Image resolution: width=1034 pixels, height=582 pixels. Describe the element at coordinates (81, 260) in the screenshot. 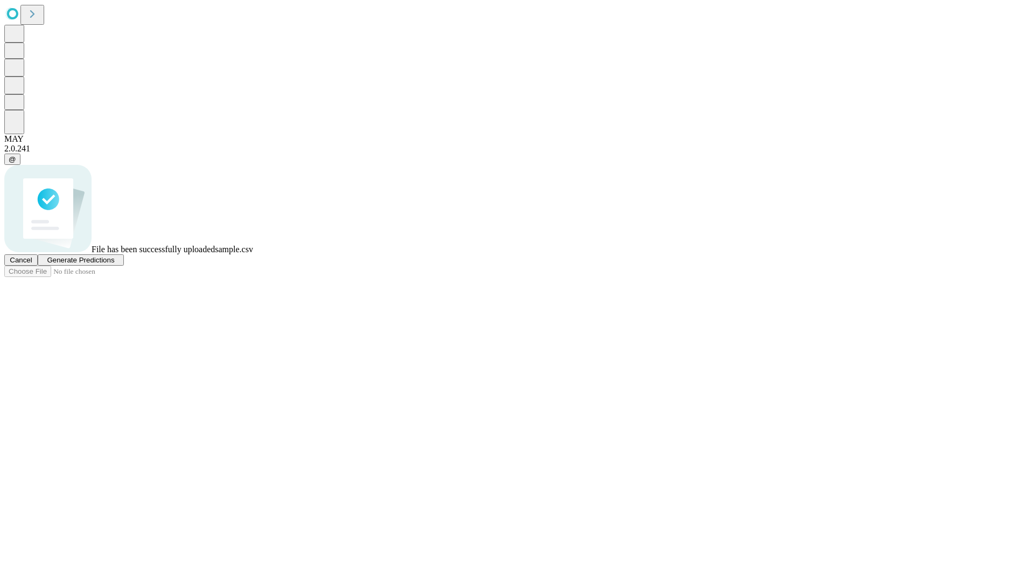

I see `button: Generate Predictions` at that location.